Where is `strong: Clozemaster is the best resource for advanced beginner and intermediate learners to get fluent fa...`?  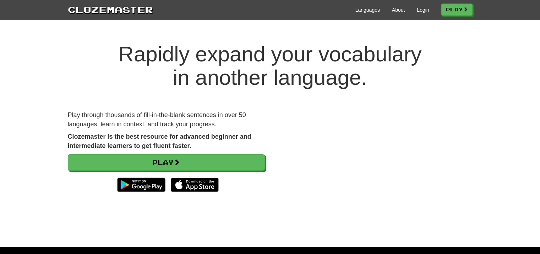 strong: Clozemaster is the best resource for advanced beginner and intermediate learners to get fluent fa... is located at coordinates (159, 141).